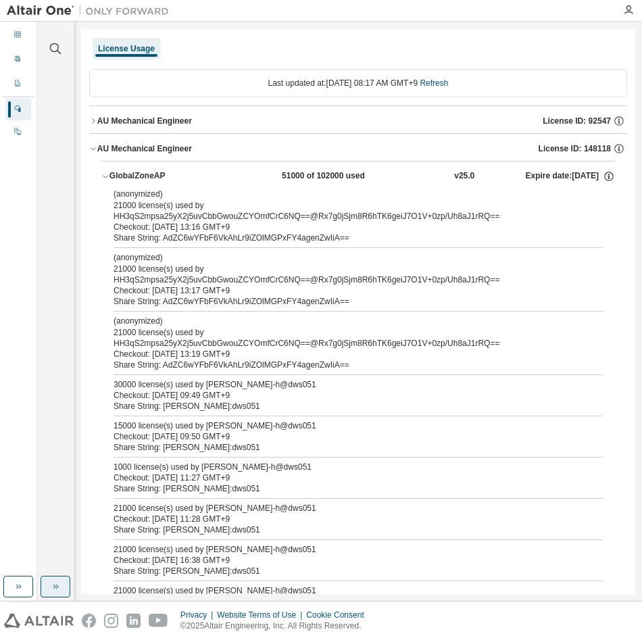  What do you see at coordinates (18, 60) in the screenshot?
I see `div: User Profile` at bounding box center [18, 60].